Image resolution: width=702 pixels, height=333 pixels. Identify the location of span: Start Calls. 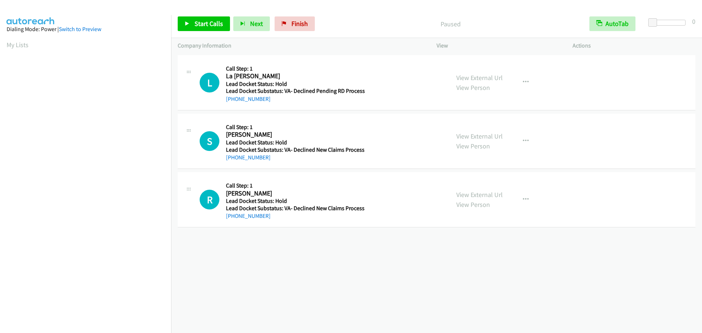
(209, 23).